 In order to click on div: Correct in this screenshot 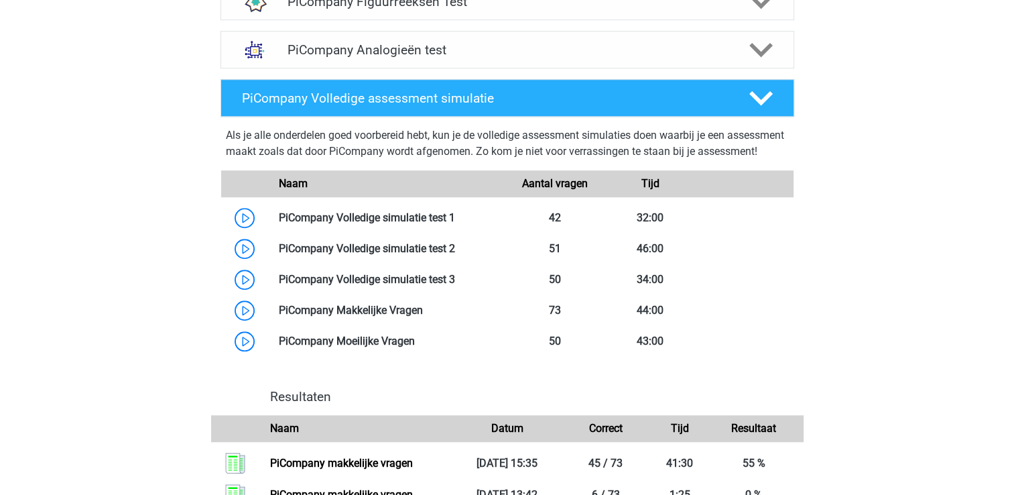, I will do `click(605, 428)`.